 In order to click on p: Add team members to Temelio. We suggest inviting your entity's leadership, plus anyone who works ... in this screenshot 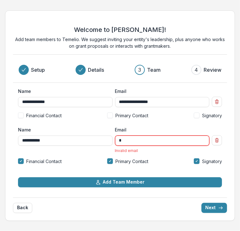, I will do `click(120, 43)`.